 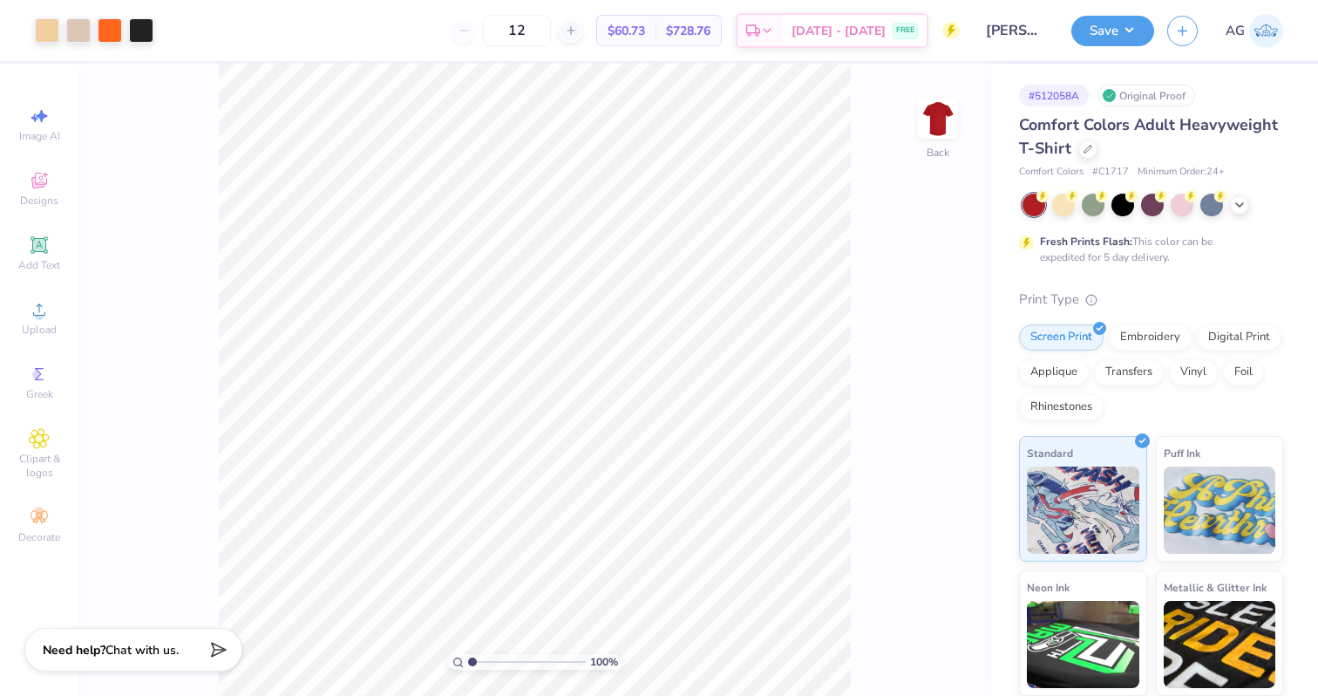 I want to click on span: Clipart & logos, so click(x=39, y=465).